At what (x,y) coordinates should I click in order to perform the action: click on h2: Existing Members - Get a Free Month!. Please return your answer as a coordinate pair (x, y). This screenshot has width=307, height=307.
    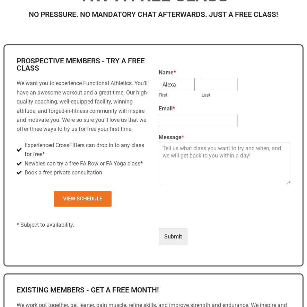
    Looking at the image, I should click on (154, 290).